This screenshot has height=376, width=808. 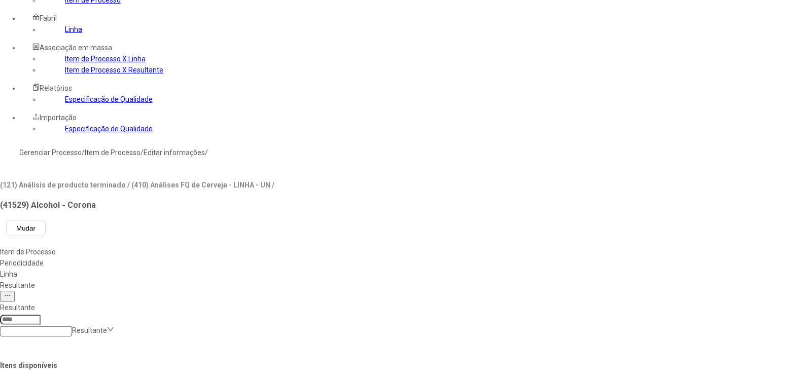 I want to click on a: Linha, so click(x=74, y=29).